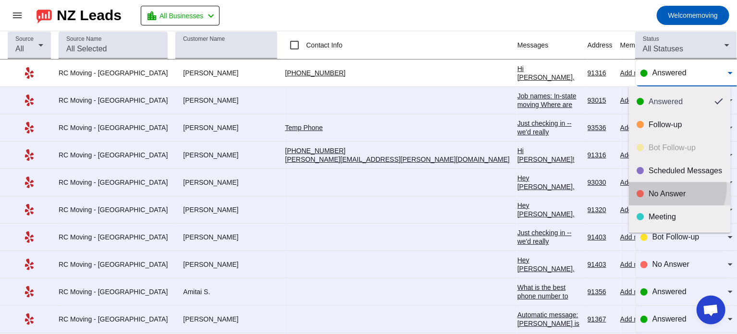 The height and width of the screenshot is (334, 737). What do you see at coordinates (711, 310) in the screenshot?
I see `div: Open chat` at bounding box center [711, 310].